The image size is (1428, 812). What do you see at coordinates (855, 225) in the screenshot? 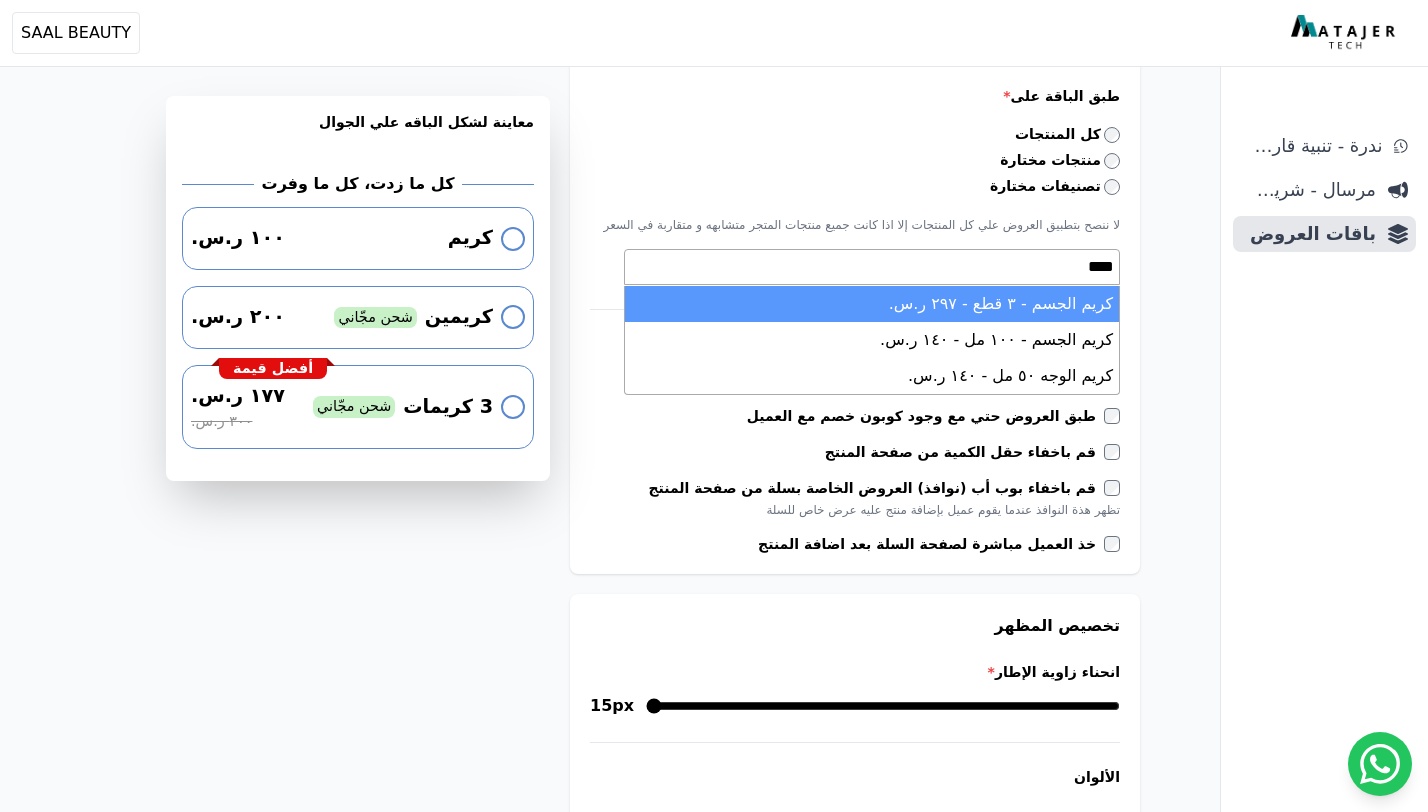
I see `p: لا ننصح بتطبيق العروض علي كل المنتجات إلا اذا كانت جميع منتجات المتجر متشابهه و متقاربة في السعر` at bounding box center [855, 225].